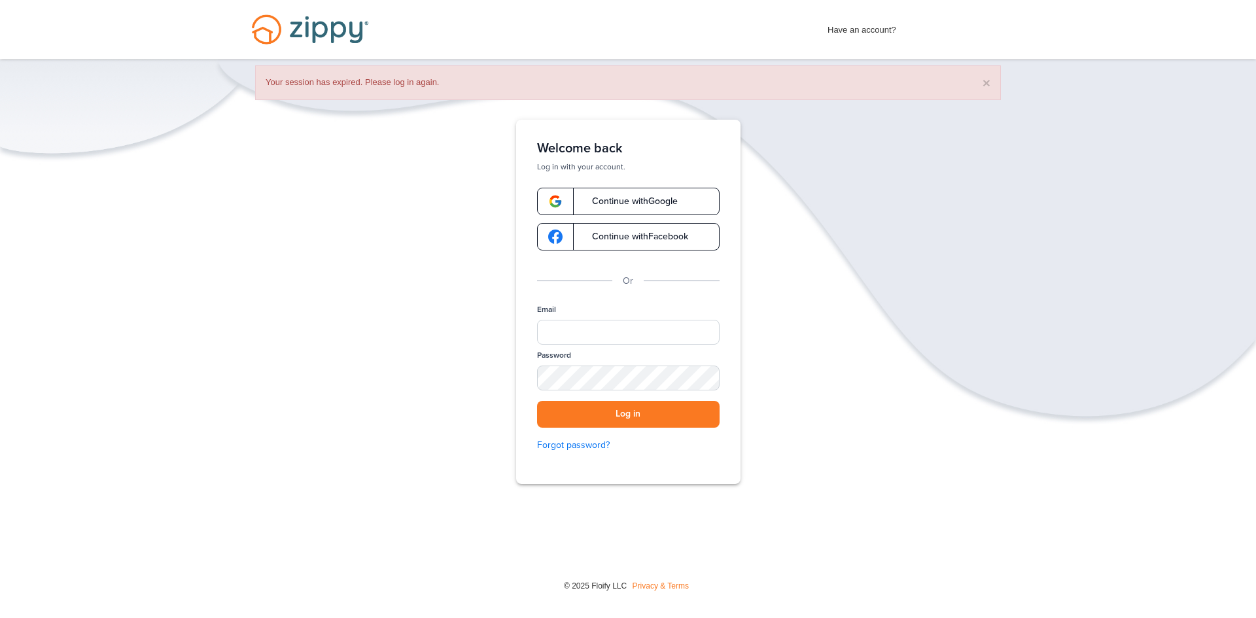 This screenshot has height=618, width=1256. I want to click on span: © 2025 Floify LLC, so click(595, 586).